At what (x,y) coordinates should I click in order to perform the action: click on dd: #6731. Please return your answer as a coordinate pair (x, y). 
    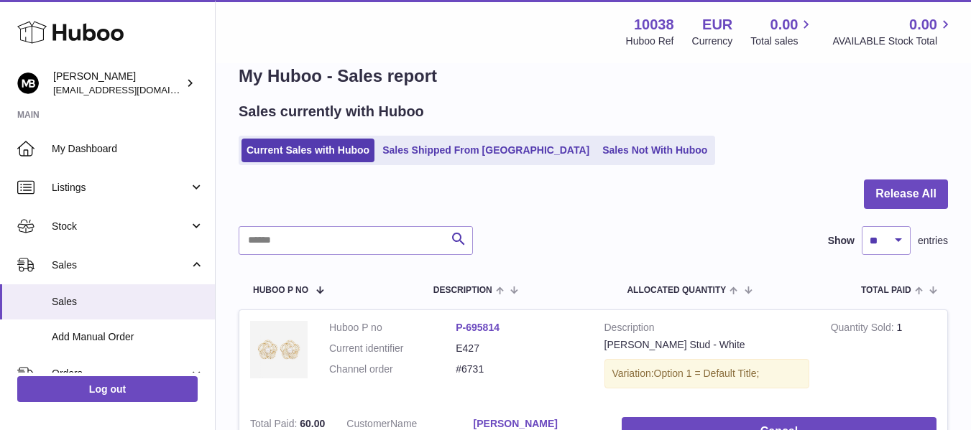
    Looking at the image, I should click on (519, 369).